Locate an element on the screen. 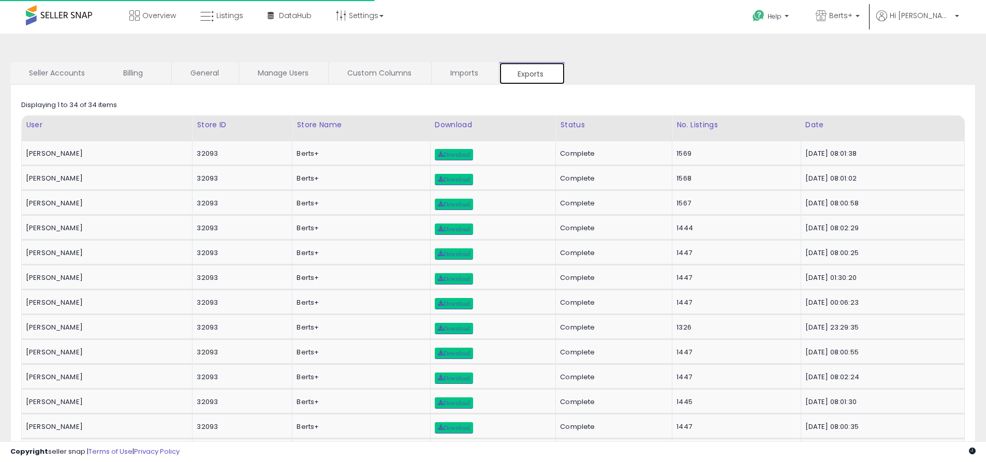 The image size is (986, 462). div: Download is located at coordinates (493, 125).